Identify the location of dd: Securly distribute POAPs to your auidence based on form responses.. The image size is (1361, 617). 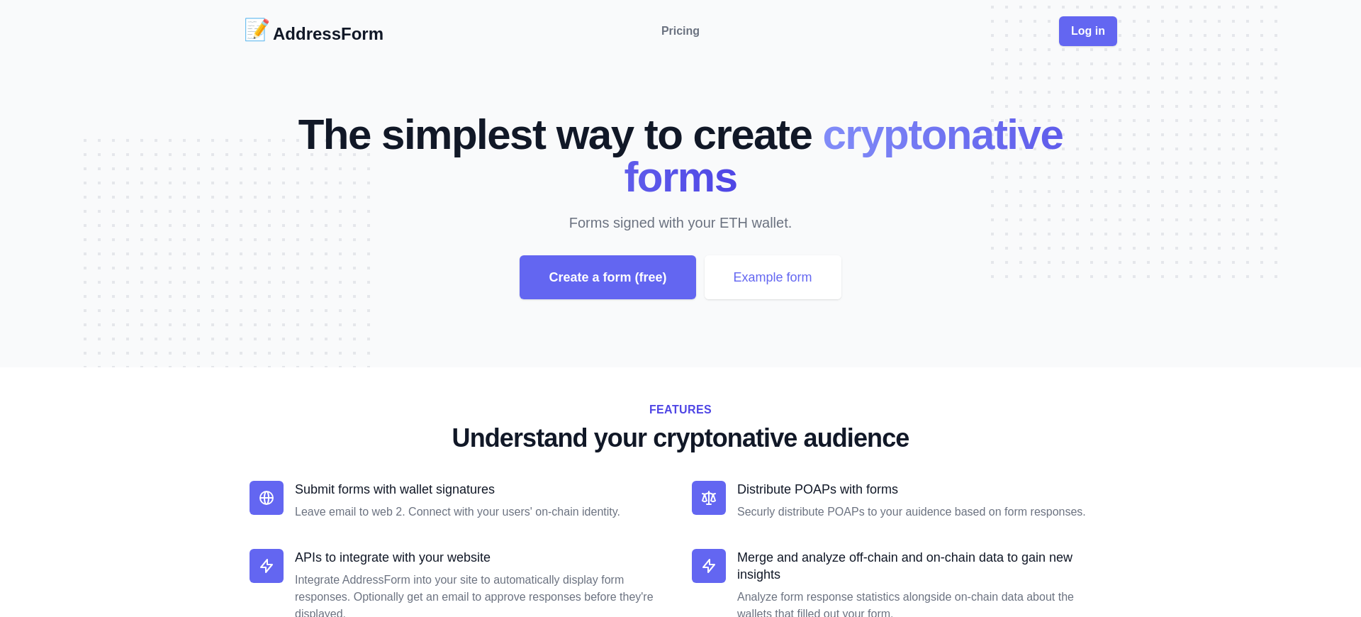
(924, 512).